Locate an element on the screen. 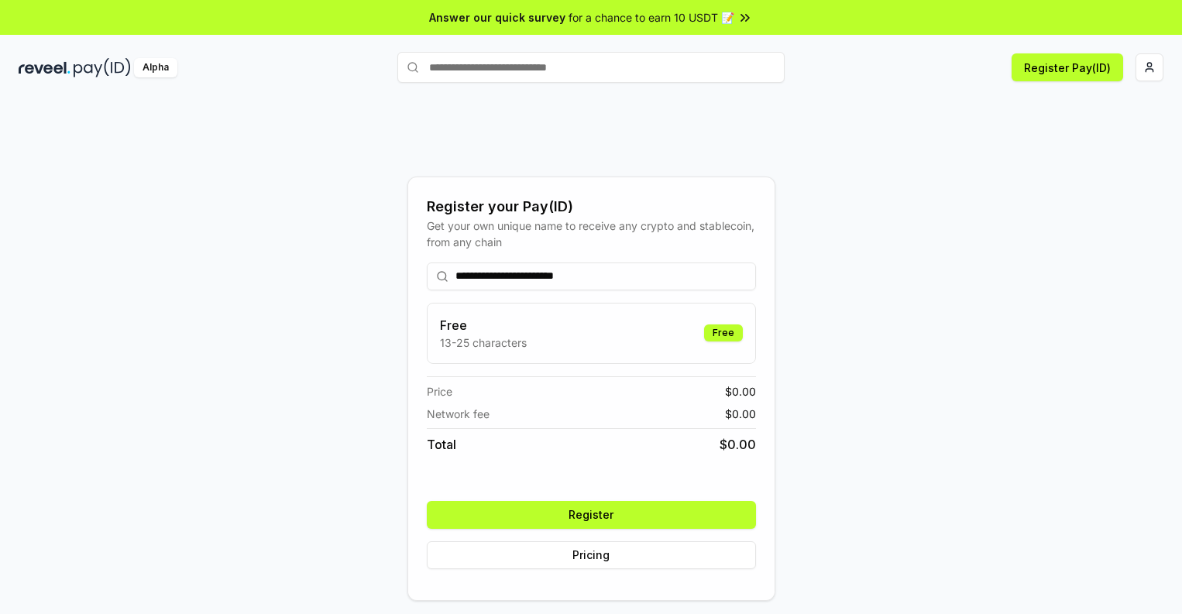 The height and width of the screenshot is (614, 1182). span: Answer our quick survey is located at coordinates (497, 17).